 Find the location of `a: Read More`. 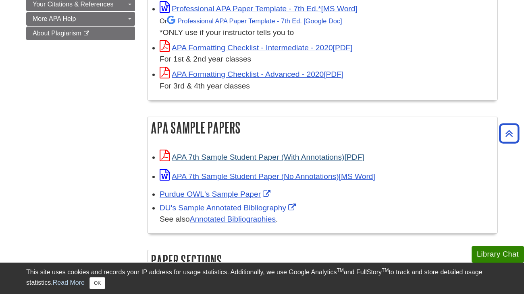

a: Read More is located at coordinates (68, 283).